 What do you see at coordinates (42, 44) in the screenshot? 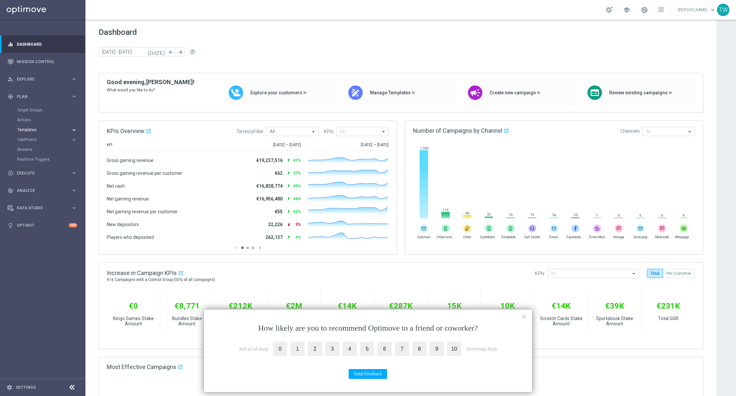
I see `div: Dashboard` at bounding box center [42, 44].